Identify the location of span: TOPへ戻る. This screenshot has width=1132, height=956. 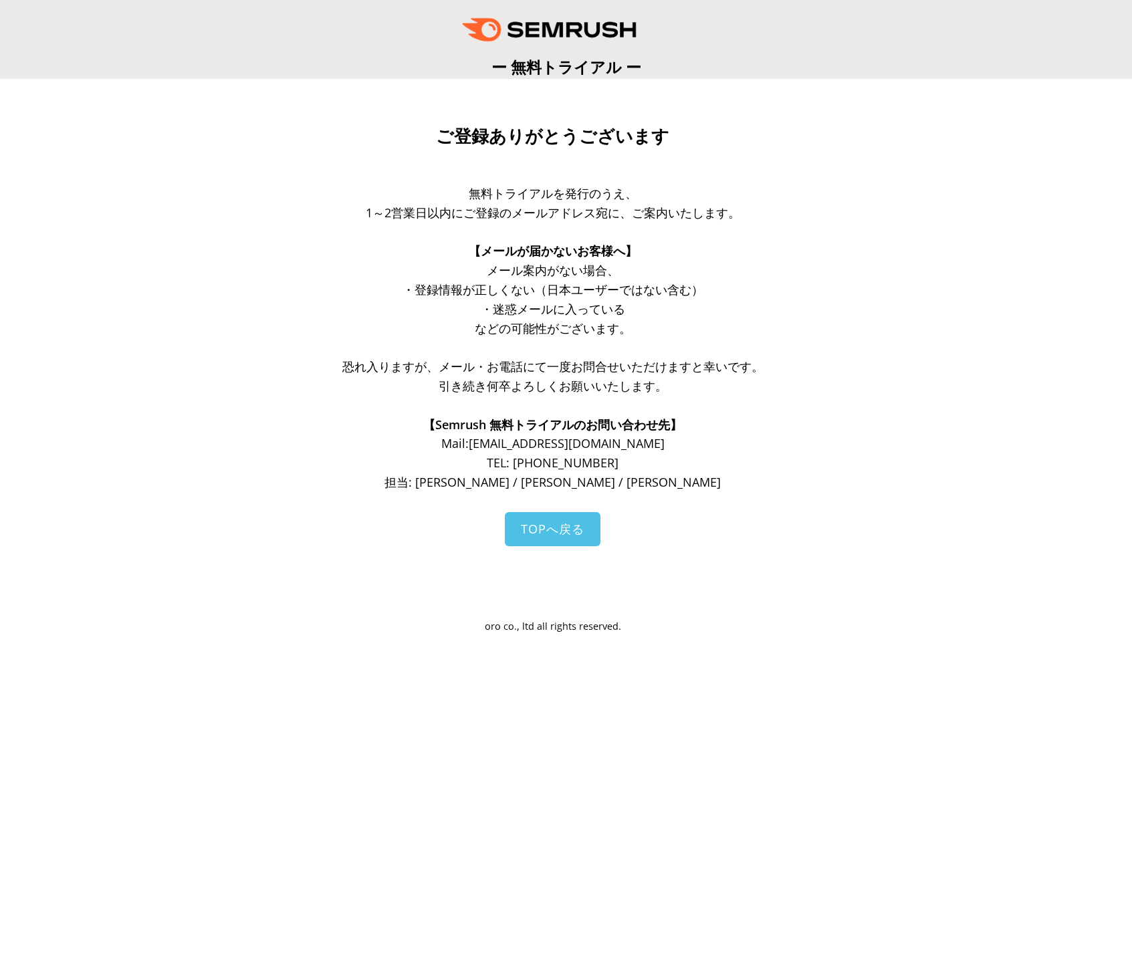
(552, 529).